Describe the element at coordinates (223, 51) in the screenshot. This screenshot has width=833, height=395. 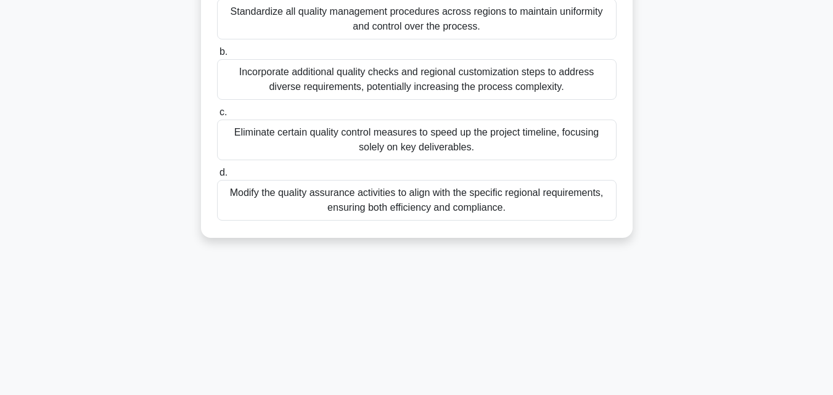
I see `span: b.` at that location.